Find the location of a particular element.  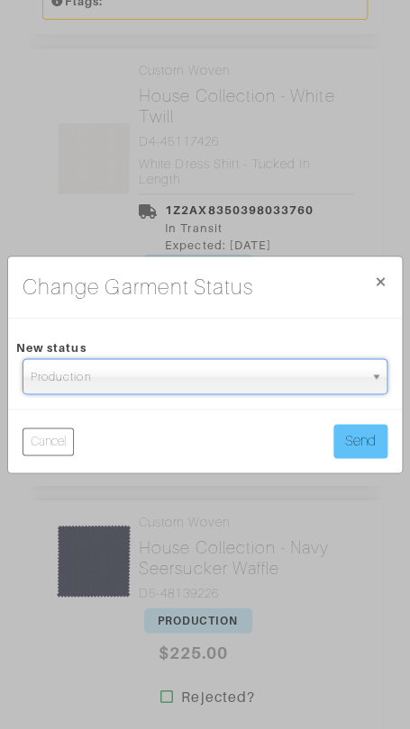

button: Cancel is located at coordinates (48, 441).